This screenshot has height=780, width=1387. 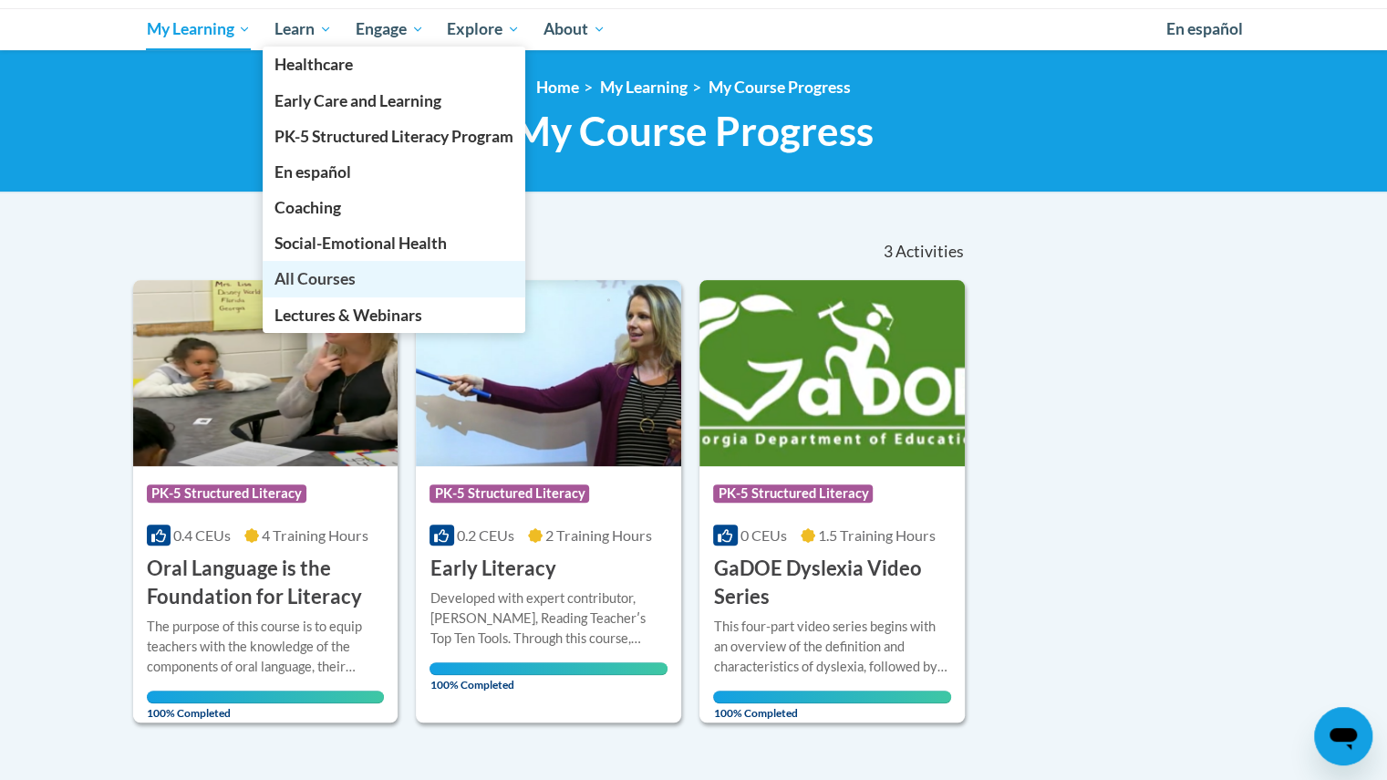 I want to click on span: 4 Training Hours, so click(x=315, y=534).